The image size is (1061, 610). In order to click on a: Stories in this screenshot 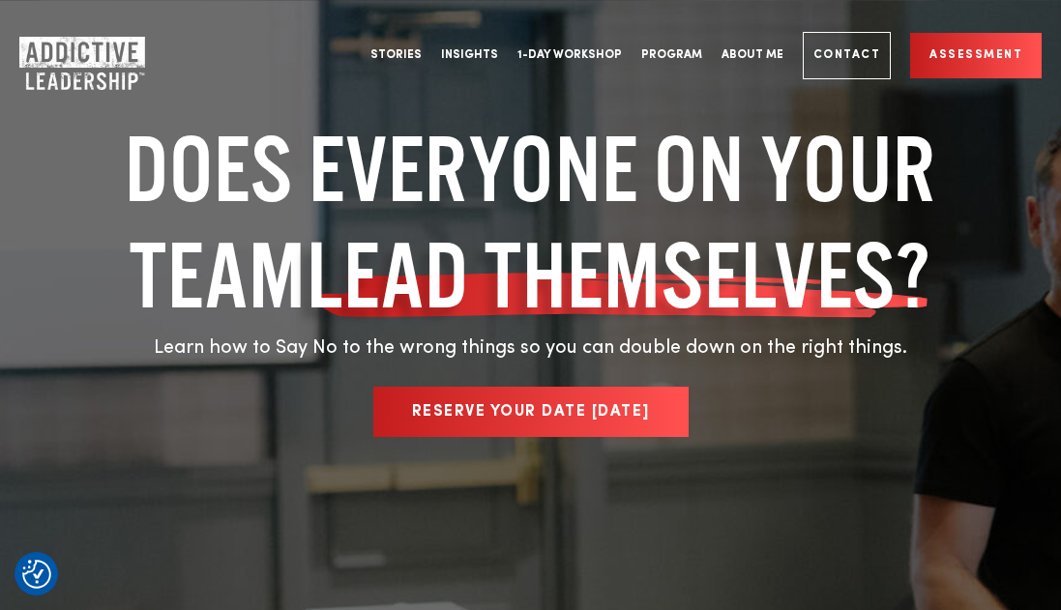, I will do `click(395, 55)`.